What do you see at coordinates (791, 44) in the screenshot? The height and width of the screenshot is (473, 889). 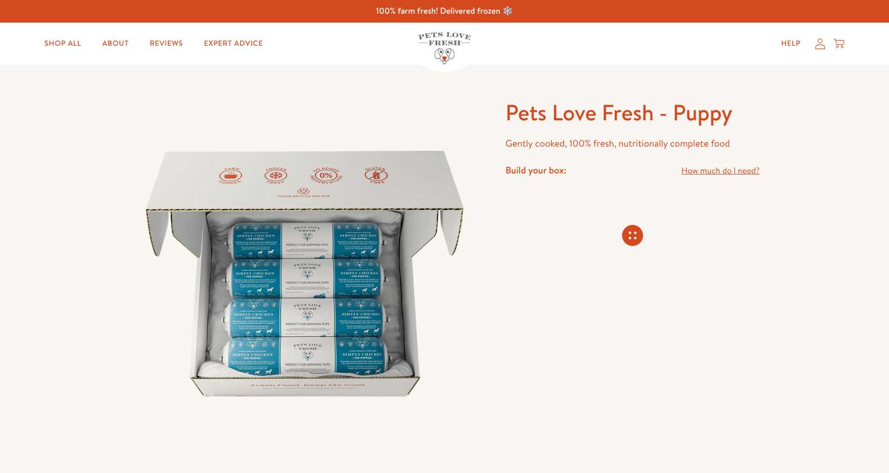 I see `a: Help` at bounding box center [791, 44].